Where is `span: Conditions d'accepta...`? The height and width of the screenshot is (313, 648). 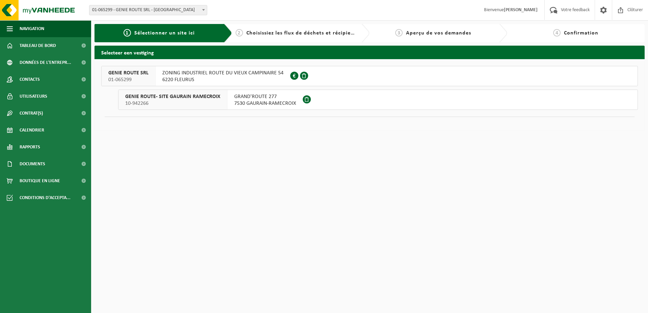 span: Conditions d'accepta... is located at coordinates (45, 198).